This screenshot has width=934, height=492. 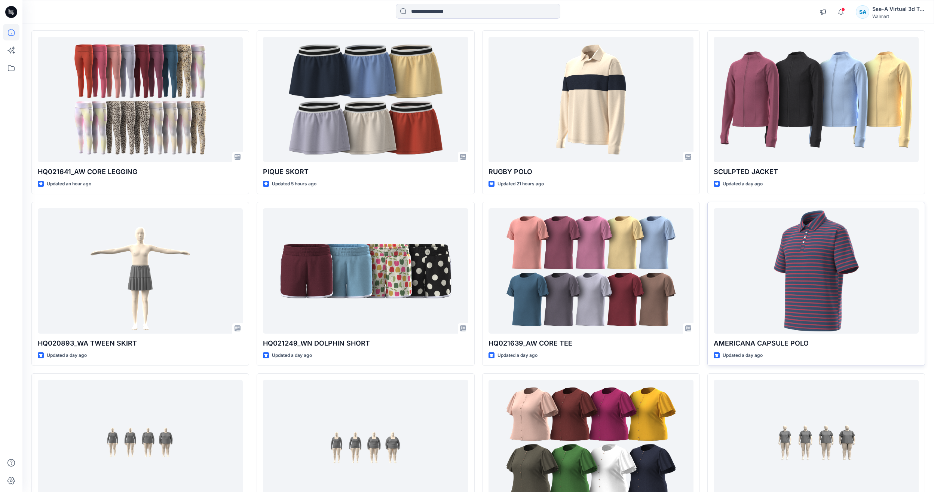 I want to click on a: AMERICANA CAPSULE POLO, so click(x=816, y=270).